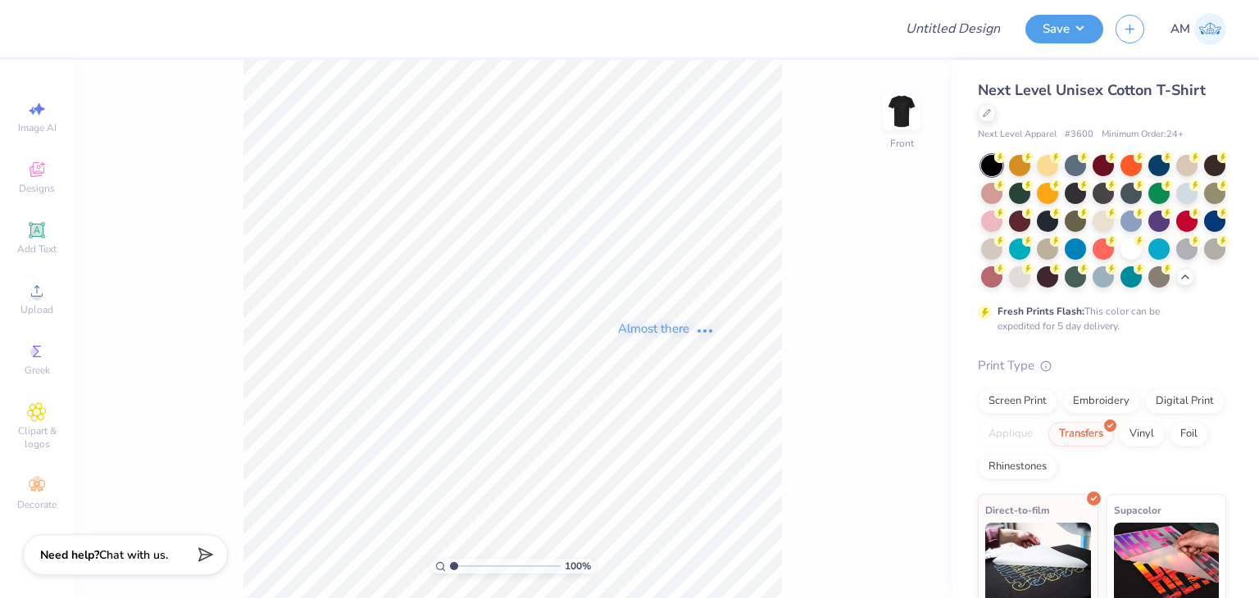  Describe the element at coordinates (1180, 29) in the screenshot. I see `span: AM` at that location.